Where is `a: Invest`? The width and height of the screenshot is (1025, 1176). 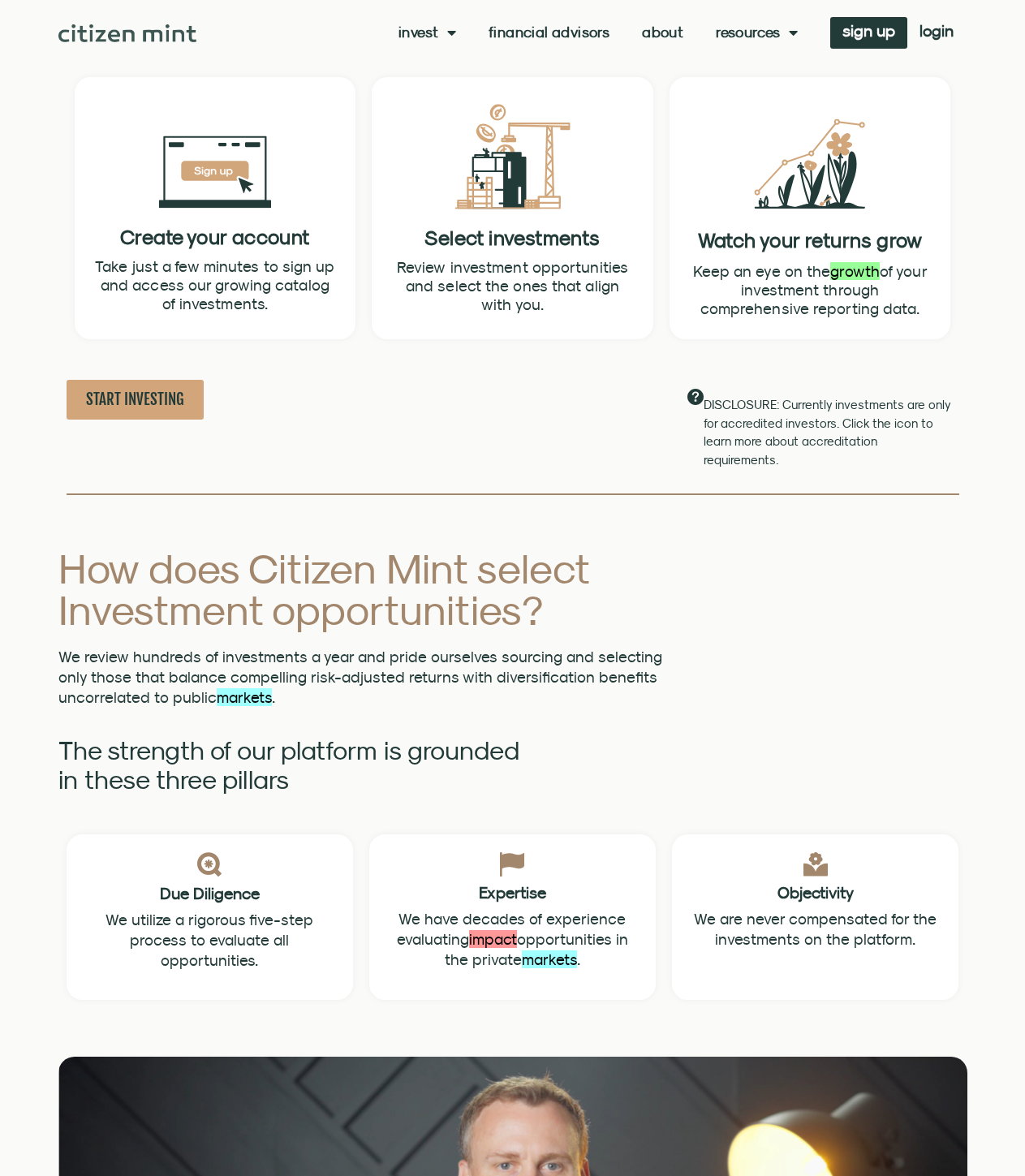
a: Invest is located at coordinates (426, 33).